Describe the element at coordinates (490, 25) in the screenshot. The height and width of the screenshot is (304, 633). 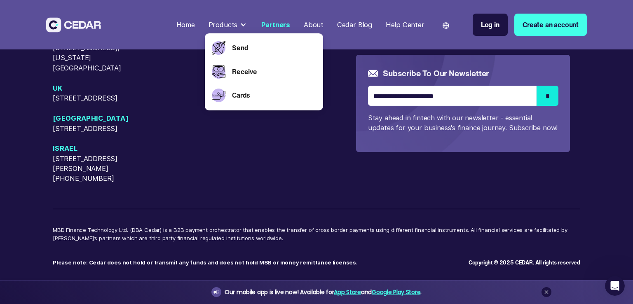
I see `a: Log in` at that location.